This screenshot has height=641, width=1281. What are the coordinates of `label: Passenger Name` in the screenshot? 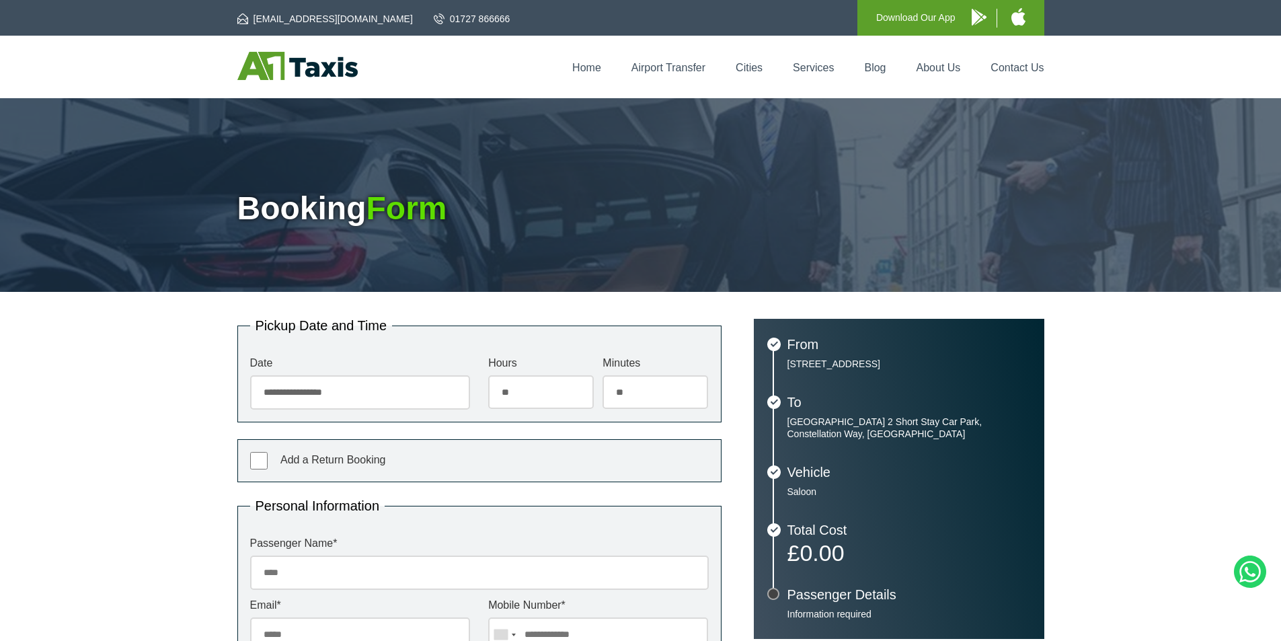 It's located at (479, 543).